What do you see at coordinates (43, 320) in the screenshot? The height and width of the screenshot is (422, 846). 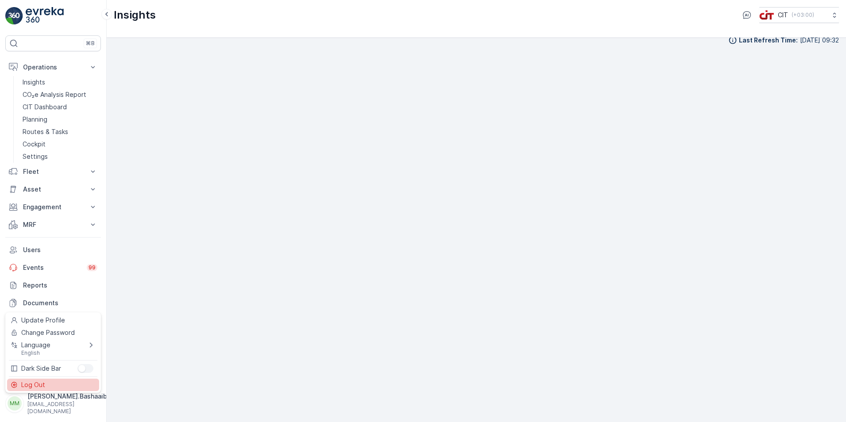 I see `span: Update Profile` at bounding box center [43, 320].